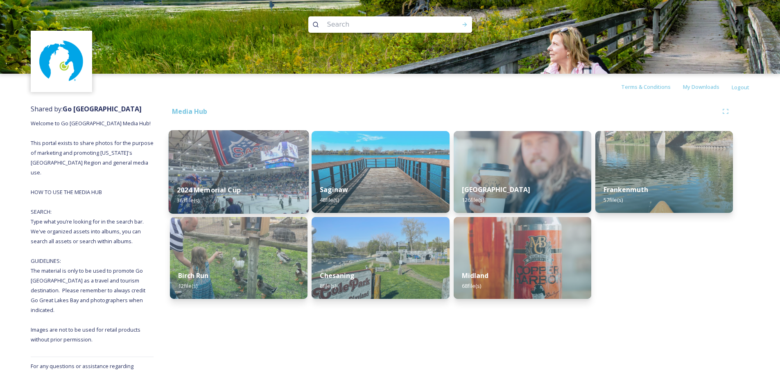 This screenshot has height=373, width=780. What do you see at coordinates (707, 87) in the screenshot?
I see `a: My Downloads` at bounding box center [707, 87].